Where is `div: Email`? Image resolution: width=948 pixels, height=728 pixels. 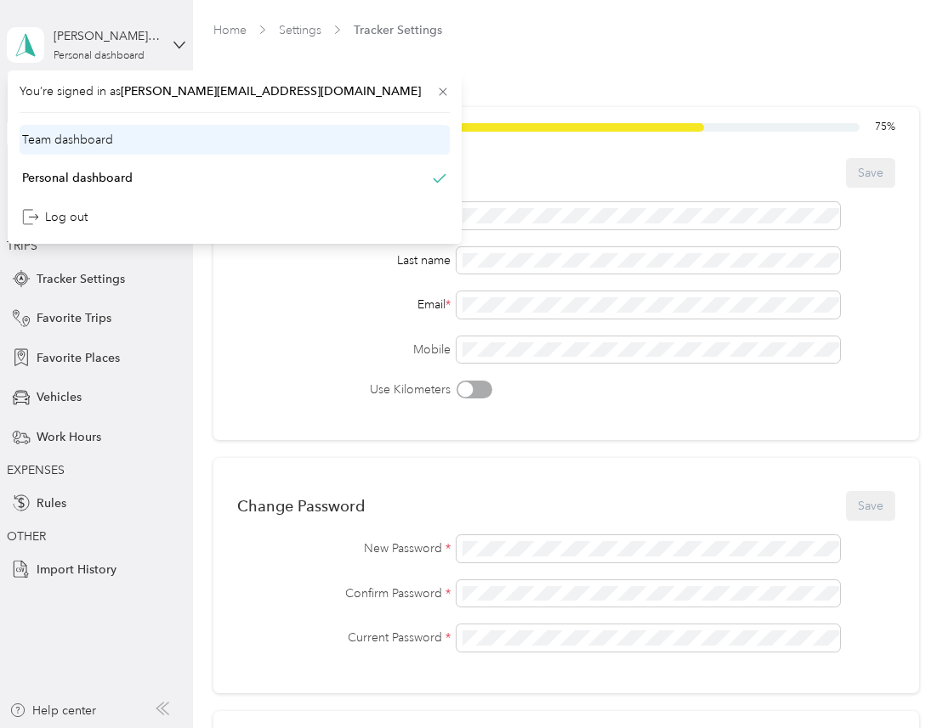
div: Email is located at coordinates (343, 304).